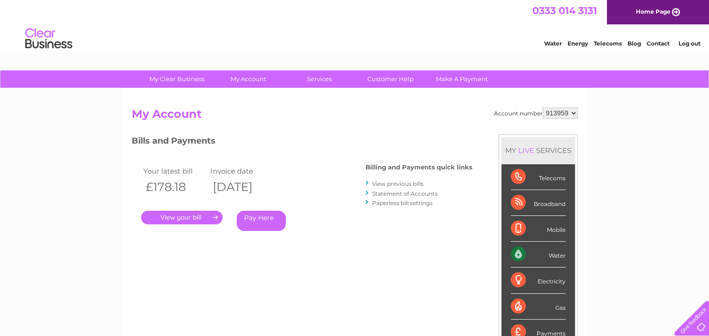  I want to click on h2: My Account, so click(355, 116).